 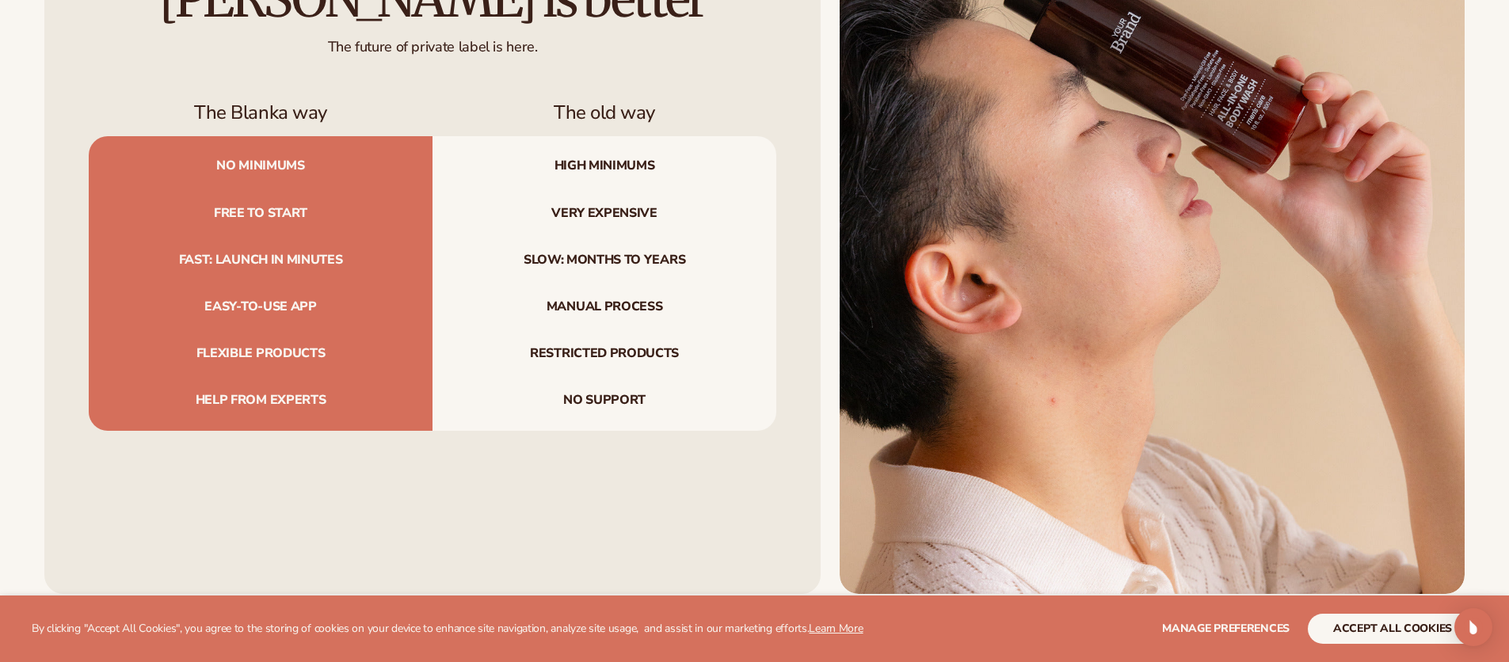 What do you see at coordinates (261, 403) in the screenshot?
I see `span: Help from experts` at bounding box center [261, 403].